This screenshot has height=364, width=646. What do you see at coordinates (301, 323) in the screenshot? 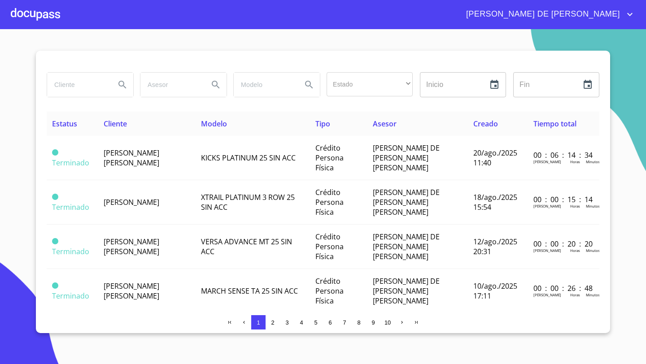
I see `span: 4` at bounding box center [301, 323].